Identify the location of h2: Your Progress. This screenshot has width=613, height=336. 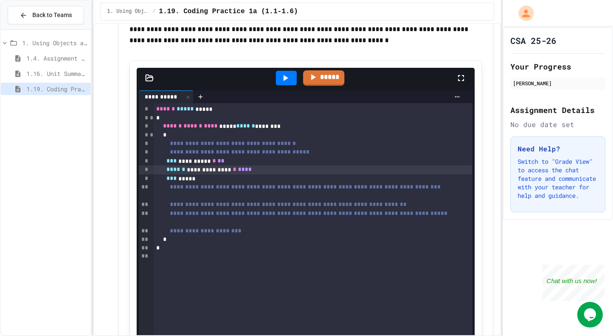
(558, 66).